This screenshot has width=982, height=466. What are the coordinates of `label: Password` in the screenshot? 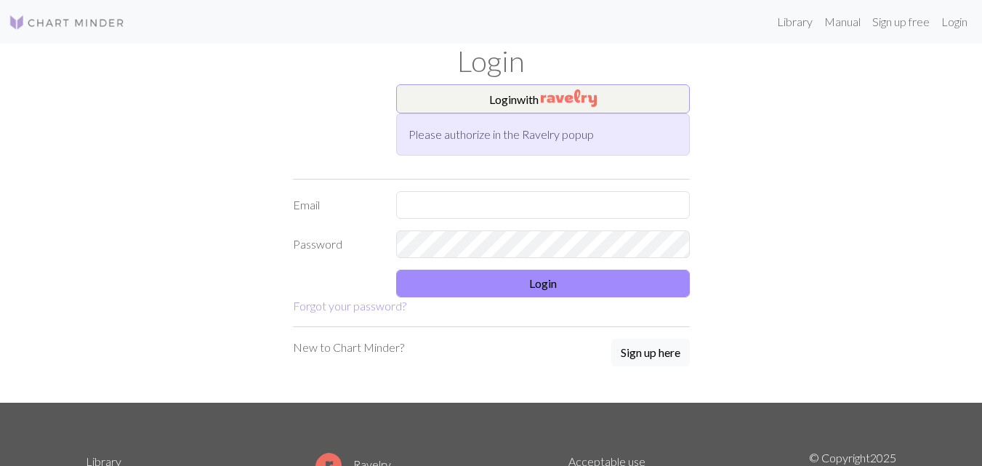 It's located at (336, 244).